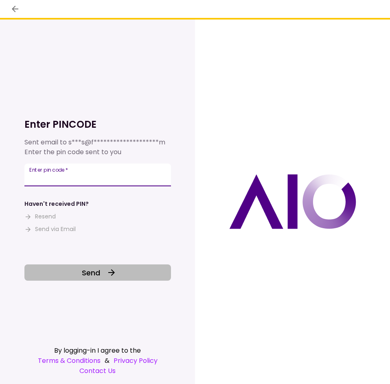 This screenshot has height=384, width=390. What do you see at coordinates (293, 201) in the screenshot?
I see `img: AIO logo` at bounding box center [293, 201].